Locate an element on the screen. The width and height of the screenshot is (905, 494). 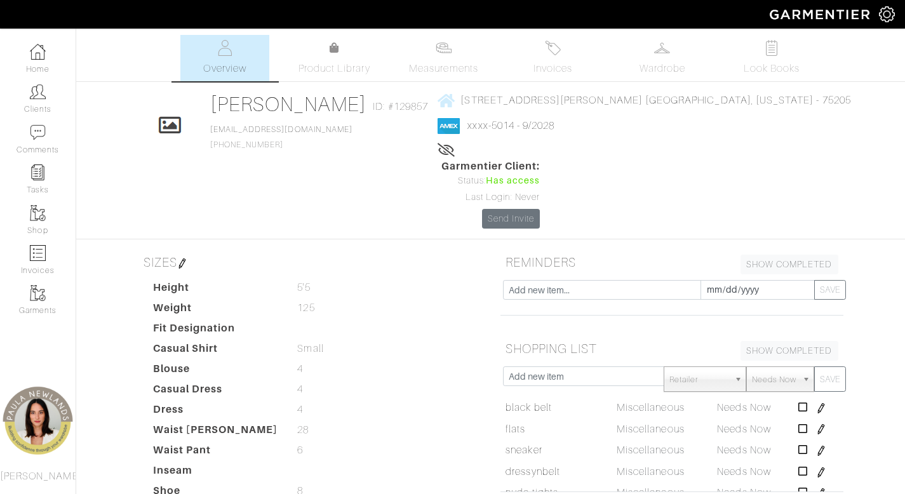
a: xxxx-5014 - 9/2028 is located at coordinates (511, 126).